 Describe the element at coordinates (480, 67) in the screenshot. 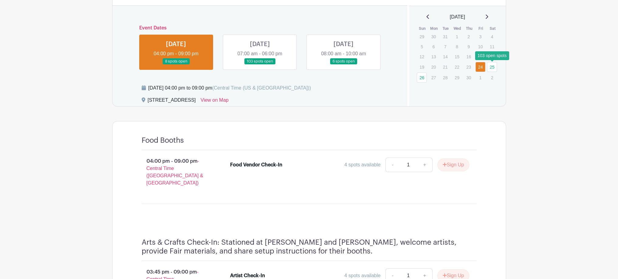

I see `a: 24` at that location.